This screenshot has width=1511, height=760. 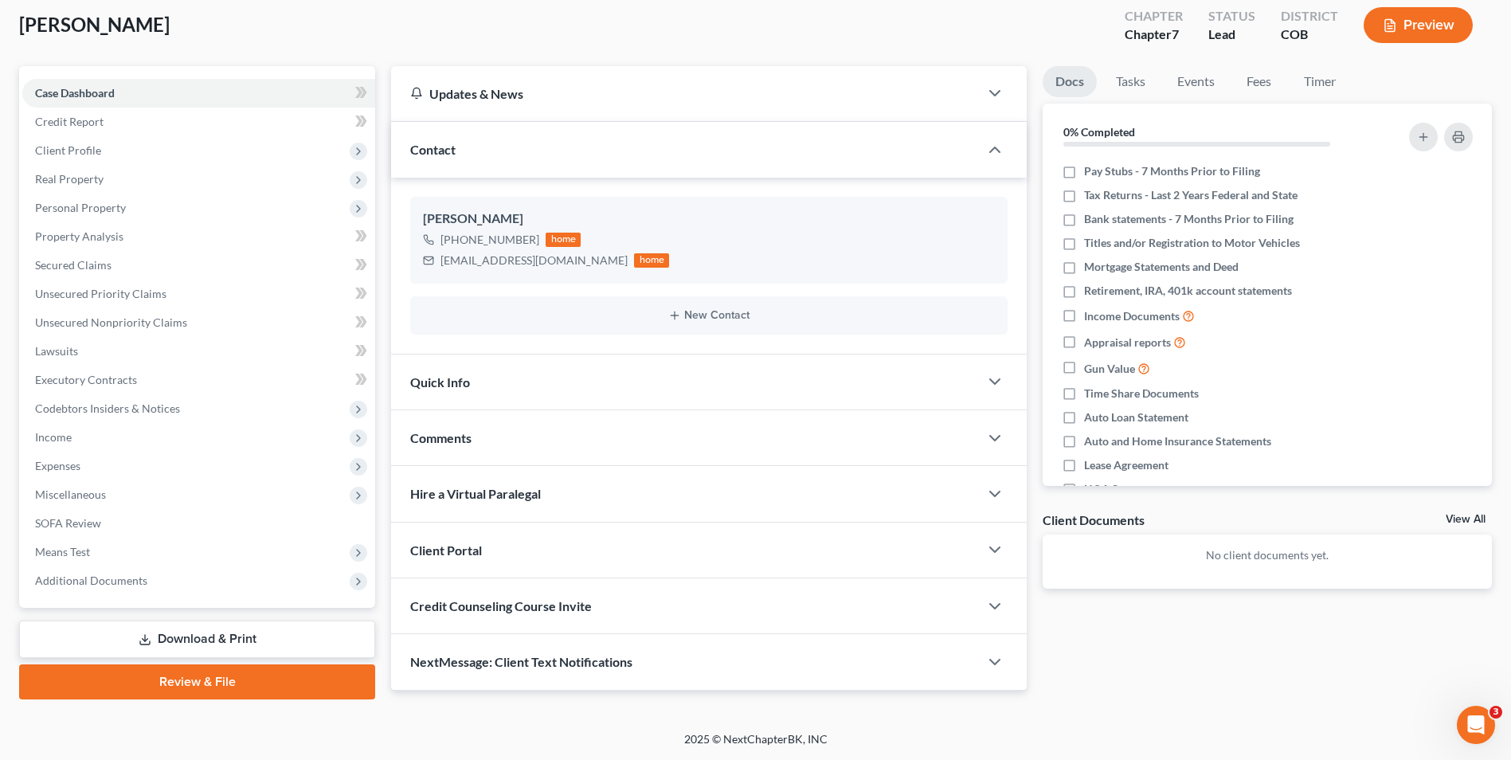 What do you see at coordinates (198, 380) in the screenshot?
I see `a: Executory Contracts` at bounding box center [198, 380].